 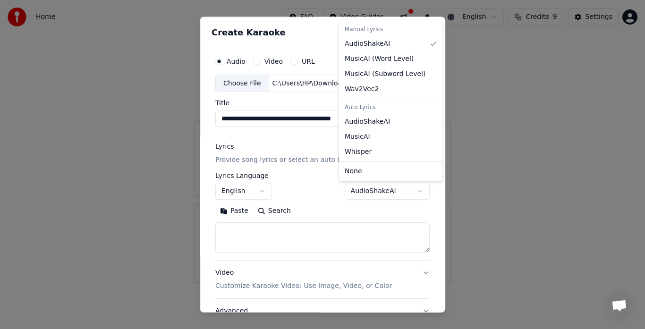 What do you see at coordinates (379, 59) in the screenshot?
I see `span: MusicAI ( Word Level )` at bounding box center [379, 59].